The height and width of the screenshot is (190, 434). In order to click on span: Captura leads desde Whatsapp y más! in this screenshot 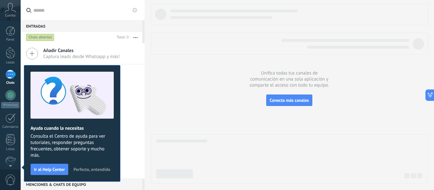, I will do `click(81, 57)`.